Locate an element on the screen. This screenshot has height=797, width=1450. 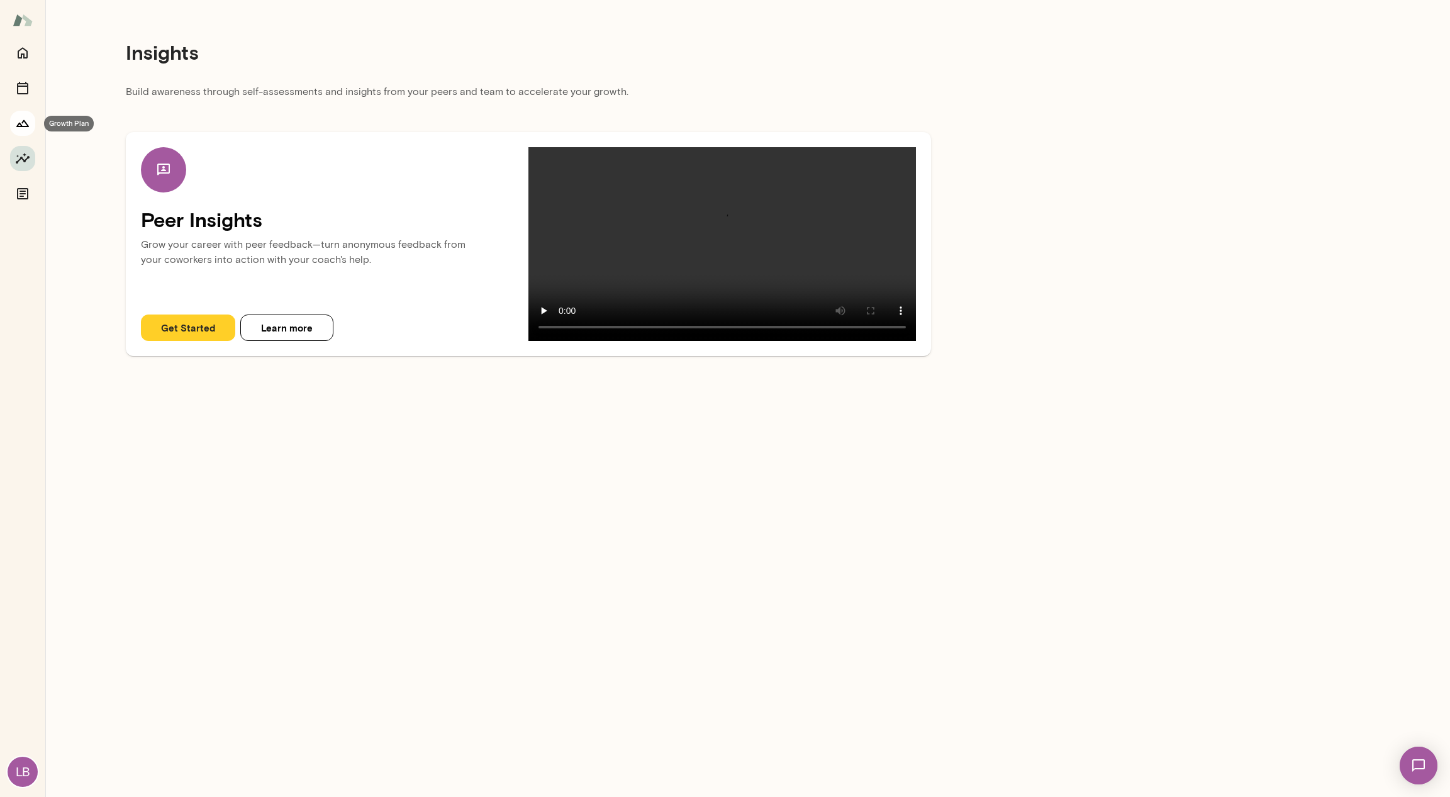
button: Growth Plan is located at coordinates (23, 123).